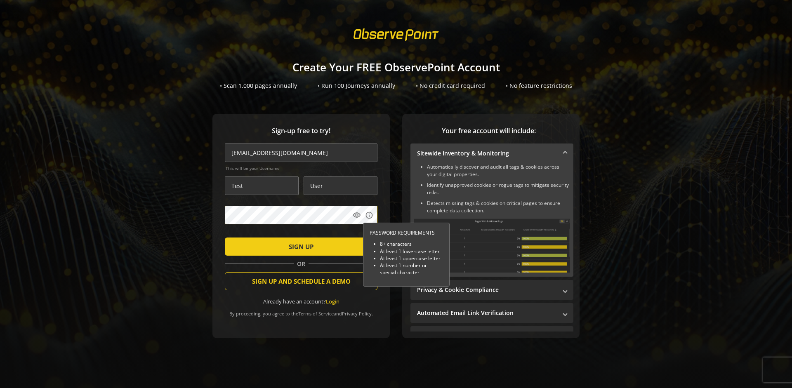  Describe the element at coordinates (492, 246) in the screenshot. I see `img: Sitewide Inventory & Monitoring` at that location.